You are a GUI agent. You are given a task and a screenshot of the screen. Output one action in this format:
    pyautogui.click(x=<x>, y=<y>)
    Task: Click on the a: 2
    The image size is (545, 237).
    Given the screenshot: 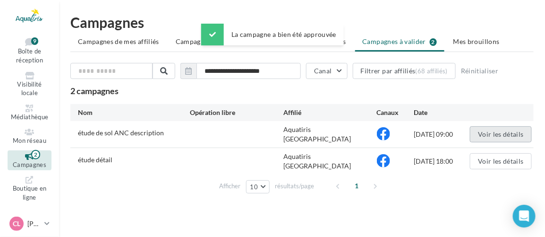 What is the action you would take?
    pyautogui.click(x=35, y=154)
    